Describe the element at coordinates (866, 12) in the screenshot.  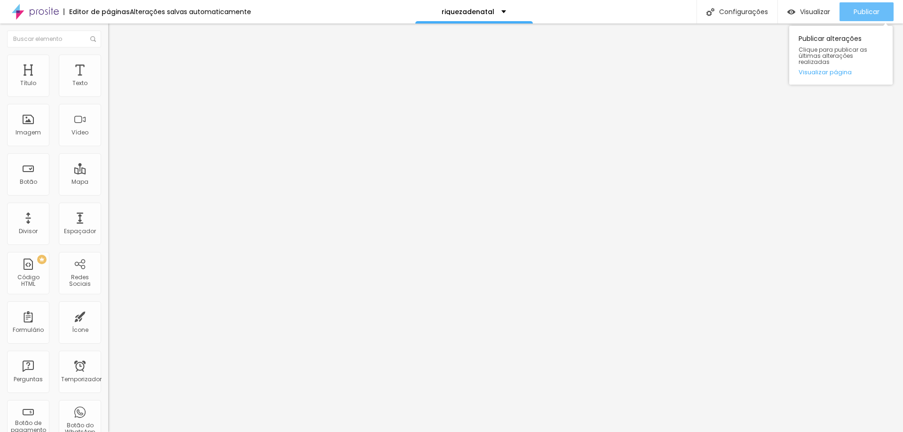
I see `font: Publicar` at that location.